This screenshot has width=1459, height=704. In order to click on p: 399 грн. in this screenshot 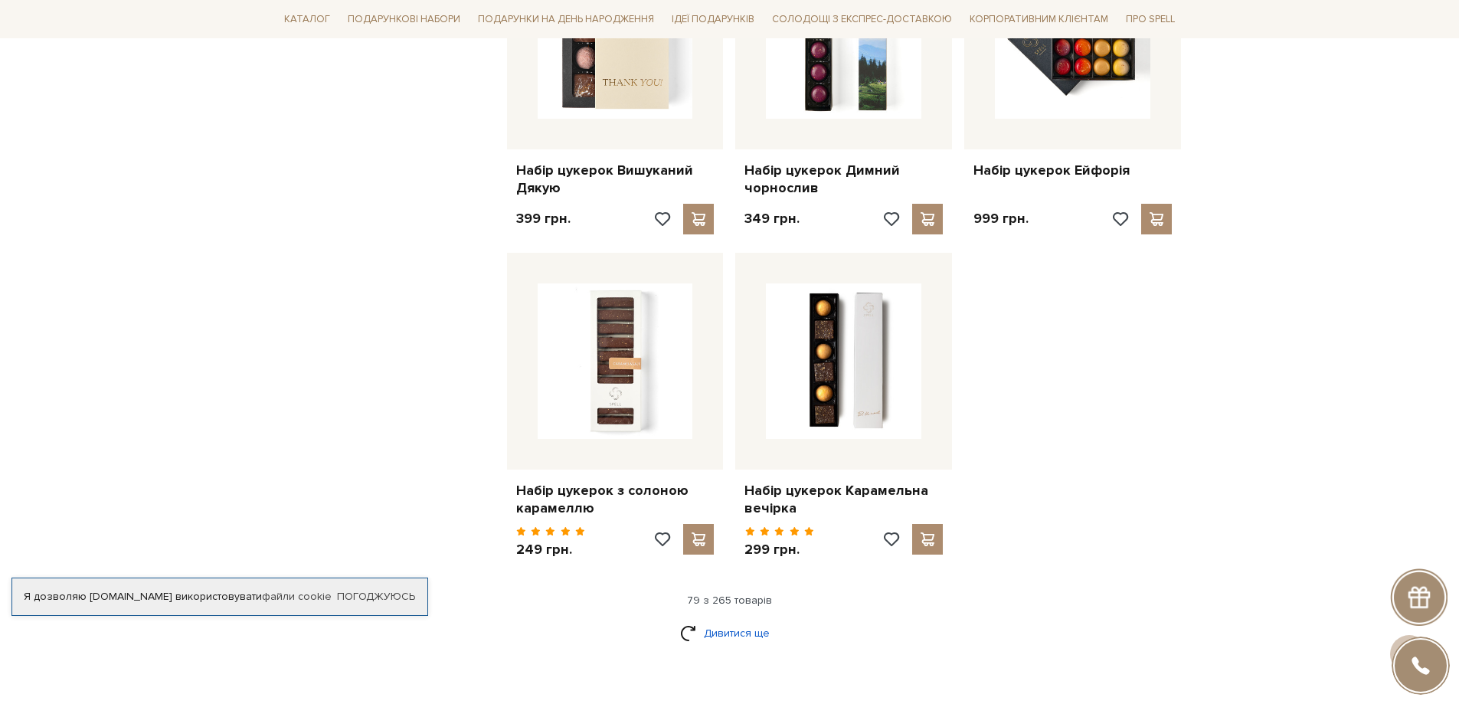, I will do `click(543, 218)`.